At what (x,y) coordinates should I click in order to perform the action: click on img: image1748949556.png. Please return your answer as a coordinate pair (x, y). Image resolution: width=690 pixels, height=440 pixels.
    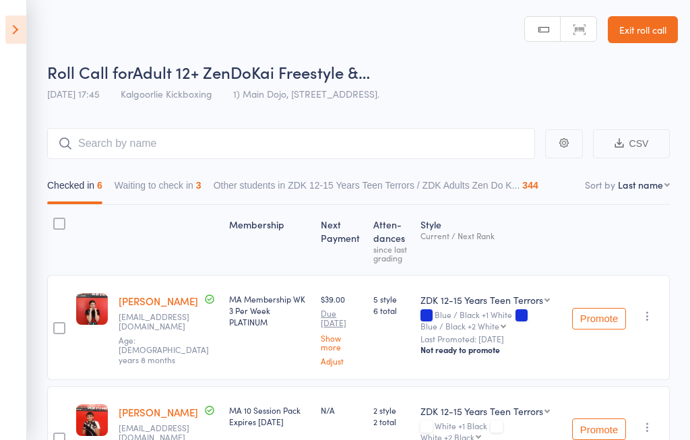
    Looking at the image, I should click on (92, 420).